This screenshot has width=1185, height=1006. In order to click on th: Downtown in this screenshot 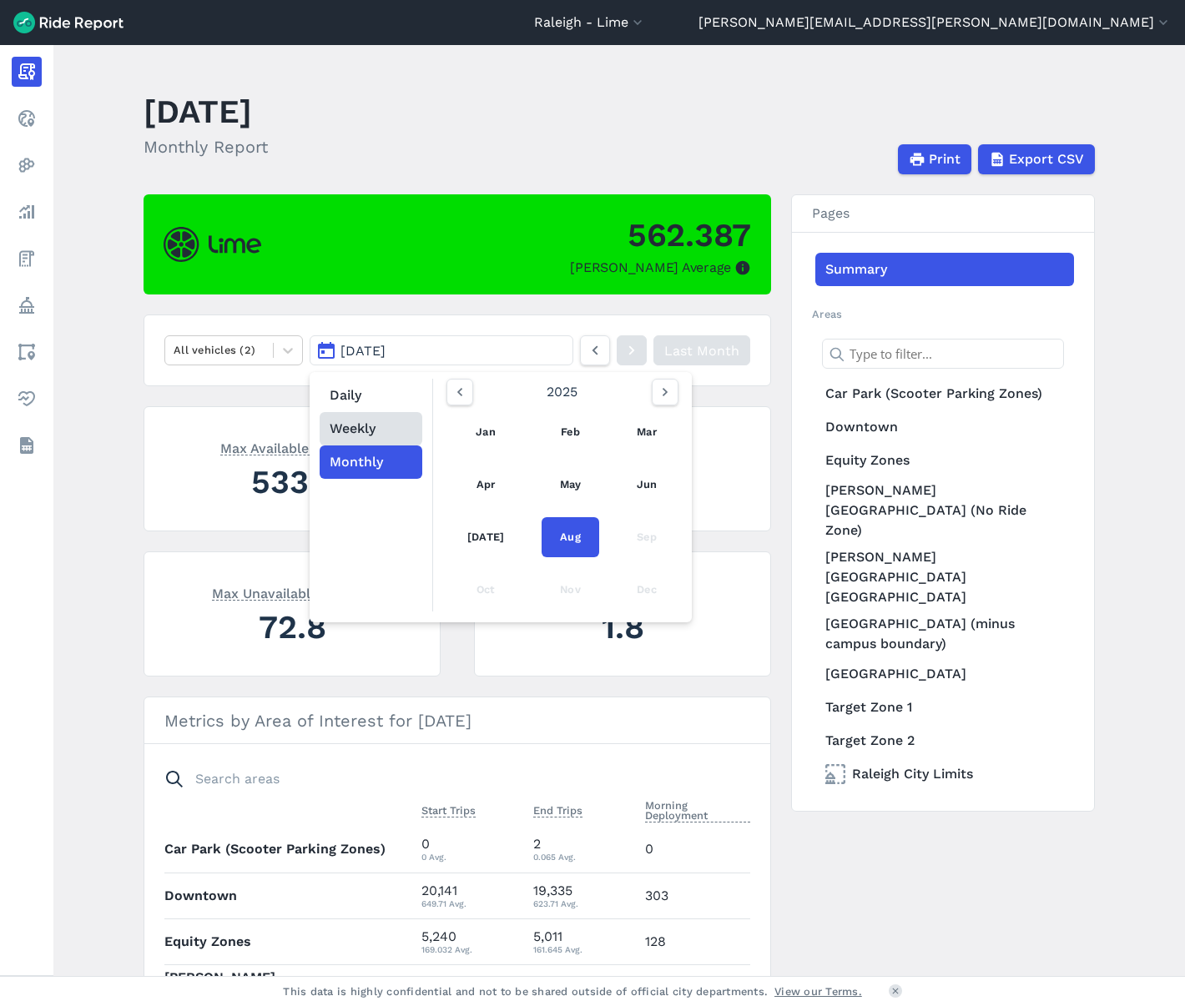, I will do `click(290, 895)`.